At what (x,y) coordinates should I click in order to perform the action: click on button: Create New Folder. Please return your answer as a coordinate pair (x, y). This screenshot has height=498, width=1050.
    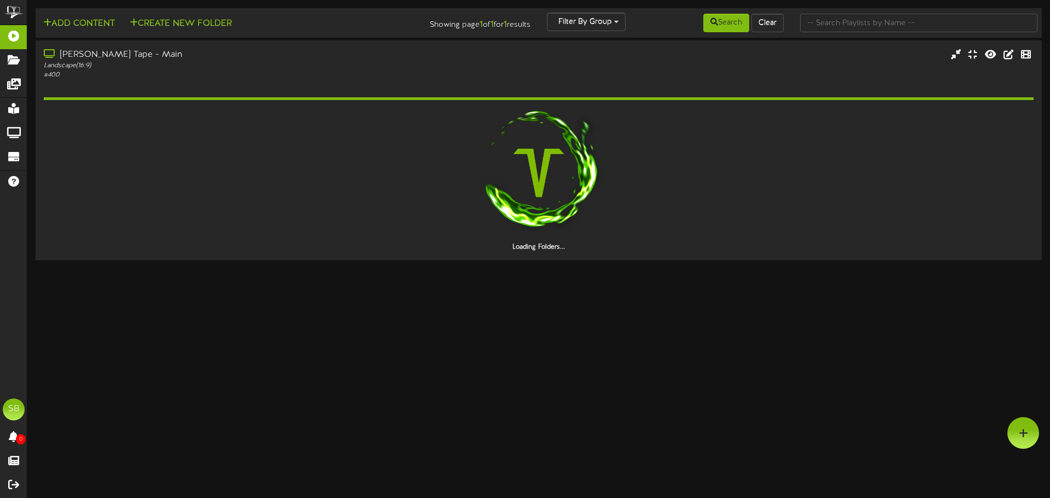
    Looking at the image, I should click on (180, 24).